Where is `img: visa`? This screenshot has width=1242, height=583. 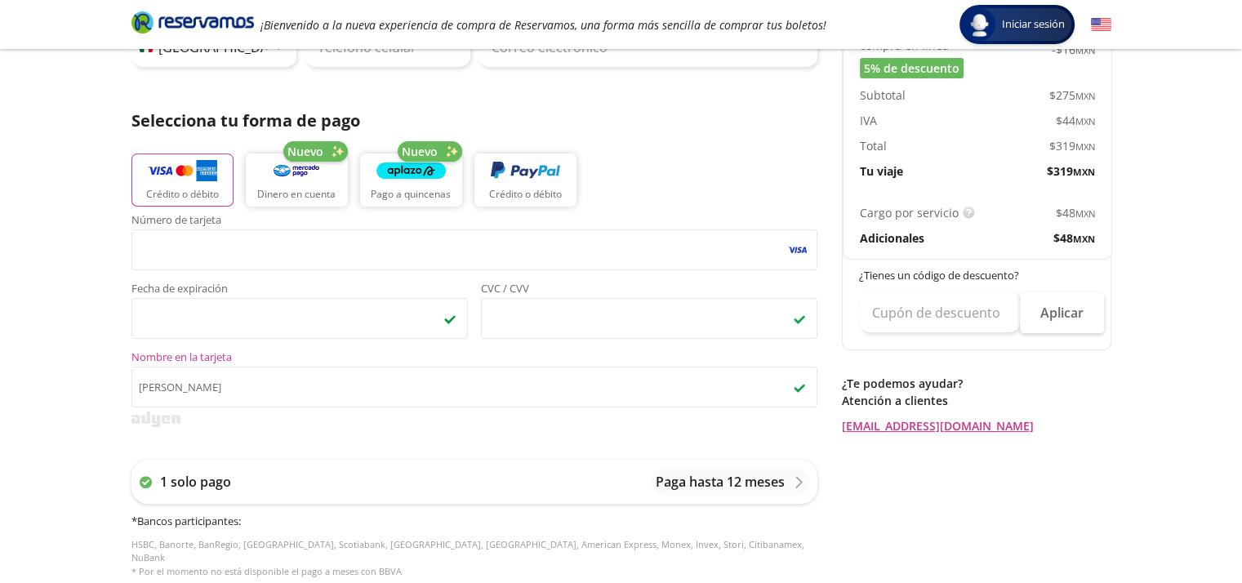
img: visa is located at coordinates (797, 250).